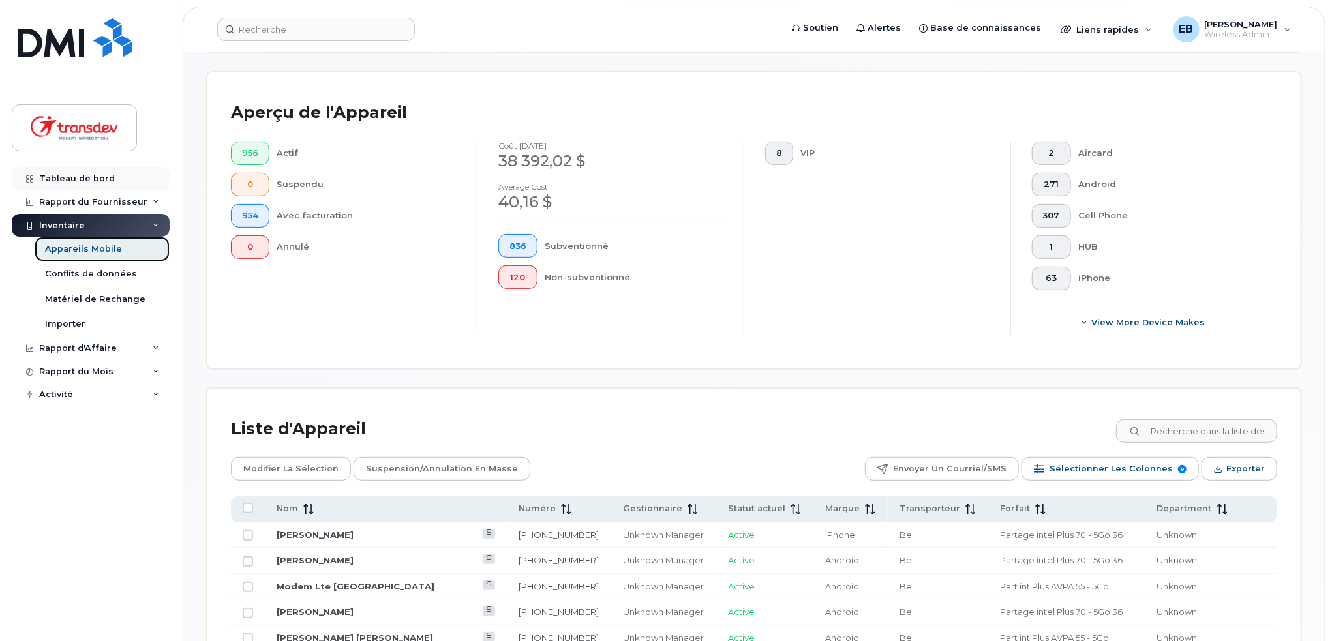 This screenshot has height=641, width=1332. Describe the element at coordinates (1167, 185) in the screenshot. I see `div: Android` at that location.